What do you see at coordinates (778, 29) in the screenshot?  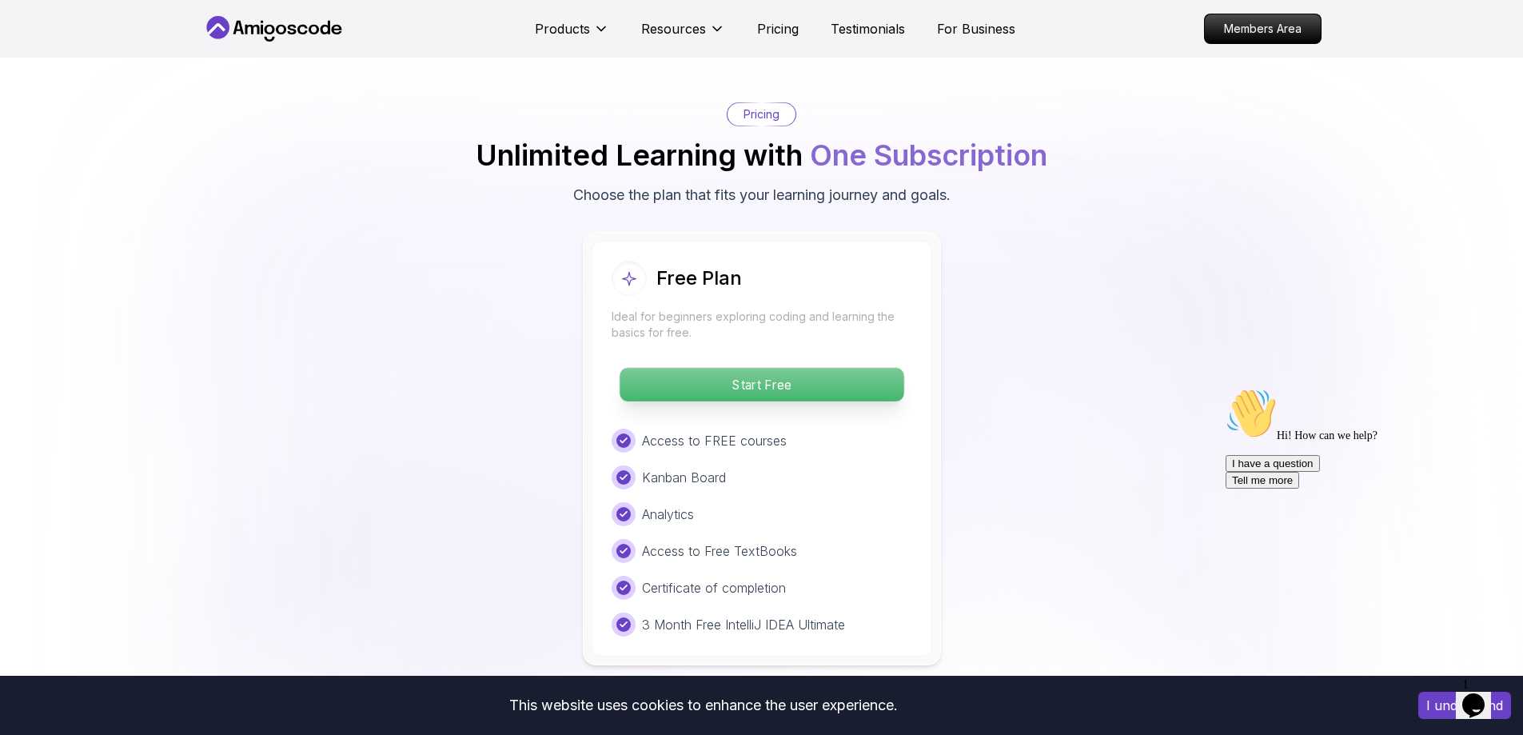 I see `a: Pricing` at bounding box center [778, 29].